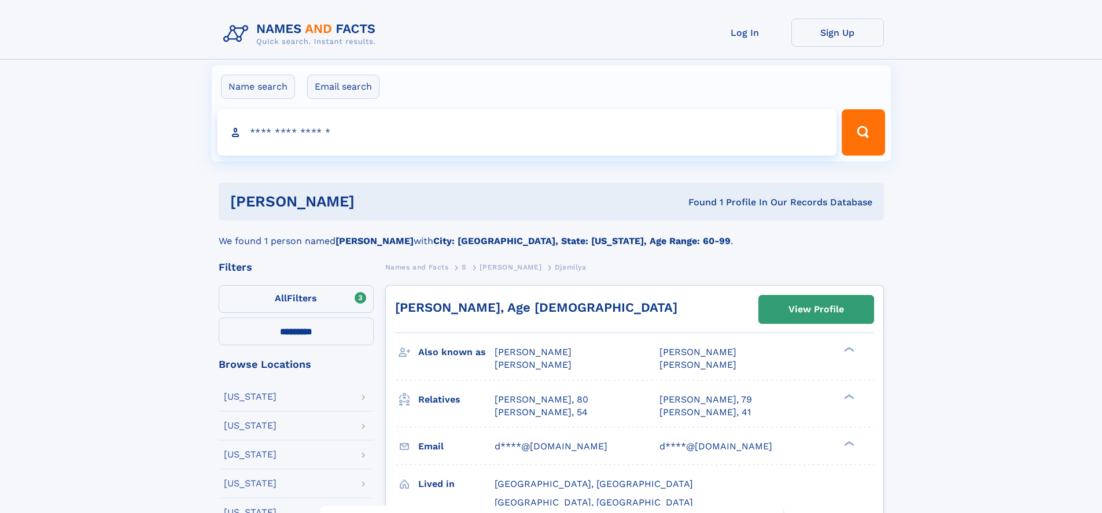 The height and width of the screenshot is (513, 1102). I want to click on div: Browse Locations, so click(296, 364).